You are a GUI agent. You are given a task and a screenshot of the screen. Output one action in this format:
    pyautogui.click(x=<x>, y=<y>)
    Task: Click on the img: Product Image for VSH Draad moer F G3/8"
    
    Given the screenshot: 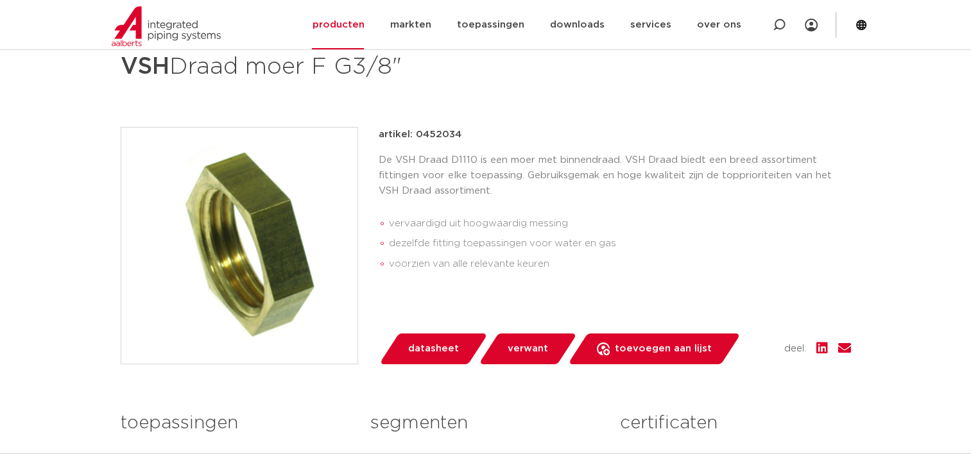 What is the action you would take?
    pyautogui.click(x=239, y=246)
    